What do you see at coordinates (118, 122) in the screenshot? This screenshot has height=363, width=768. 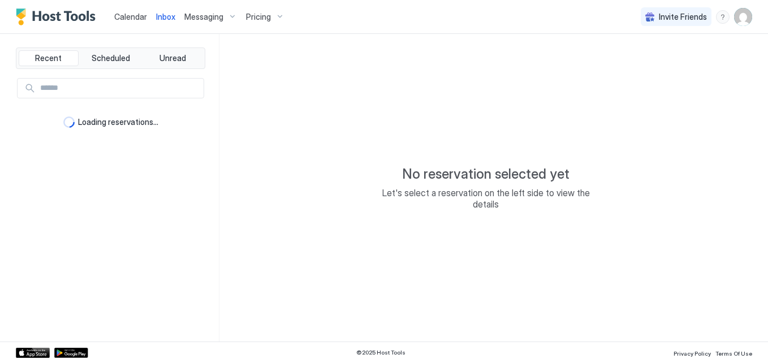 I see `span: Loading reservations...` at bounding box center [118, 122].